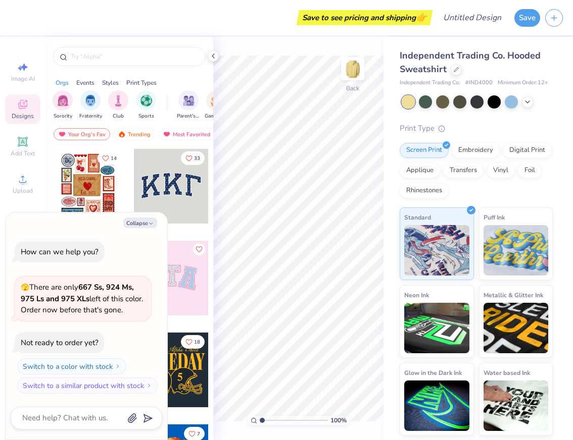 The height and width of the screenshot is (440, 573). I want to click on div: Events, so click(85, 83).